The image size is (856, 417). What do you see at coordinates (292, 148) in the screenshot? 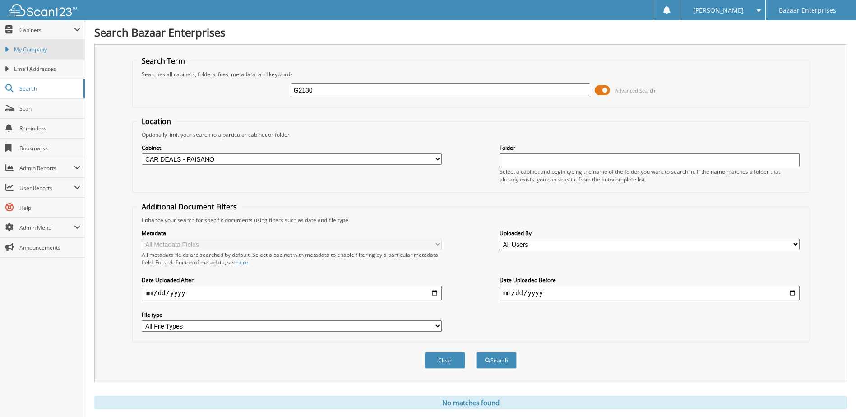
I see `label: Cabinet` at bounding box center [292, 148].